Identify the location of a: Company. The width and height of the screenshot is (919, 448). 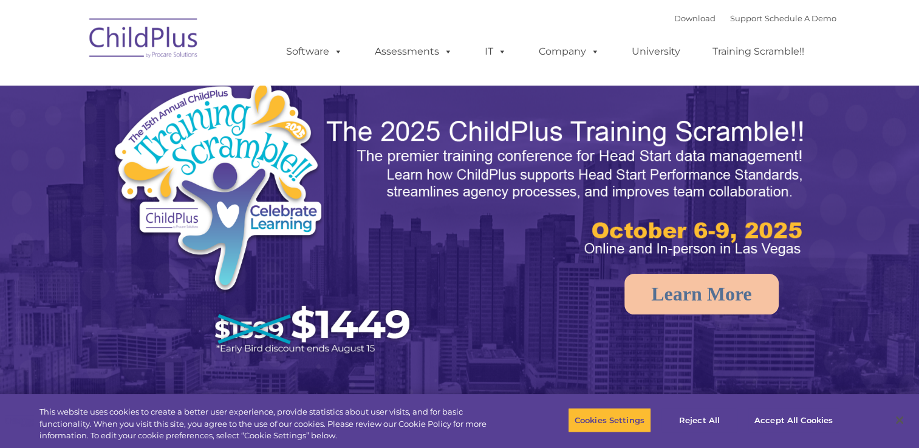
(569, 52).